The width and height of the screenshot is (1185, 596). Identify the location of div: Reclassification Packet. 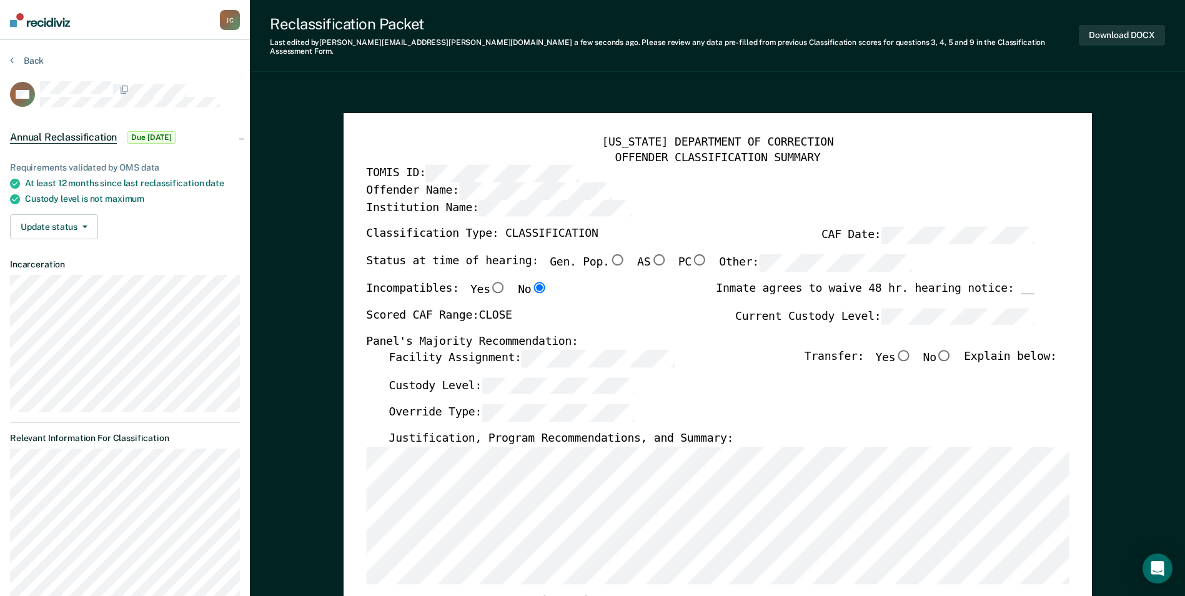
(674, 24).